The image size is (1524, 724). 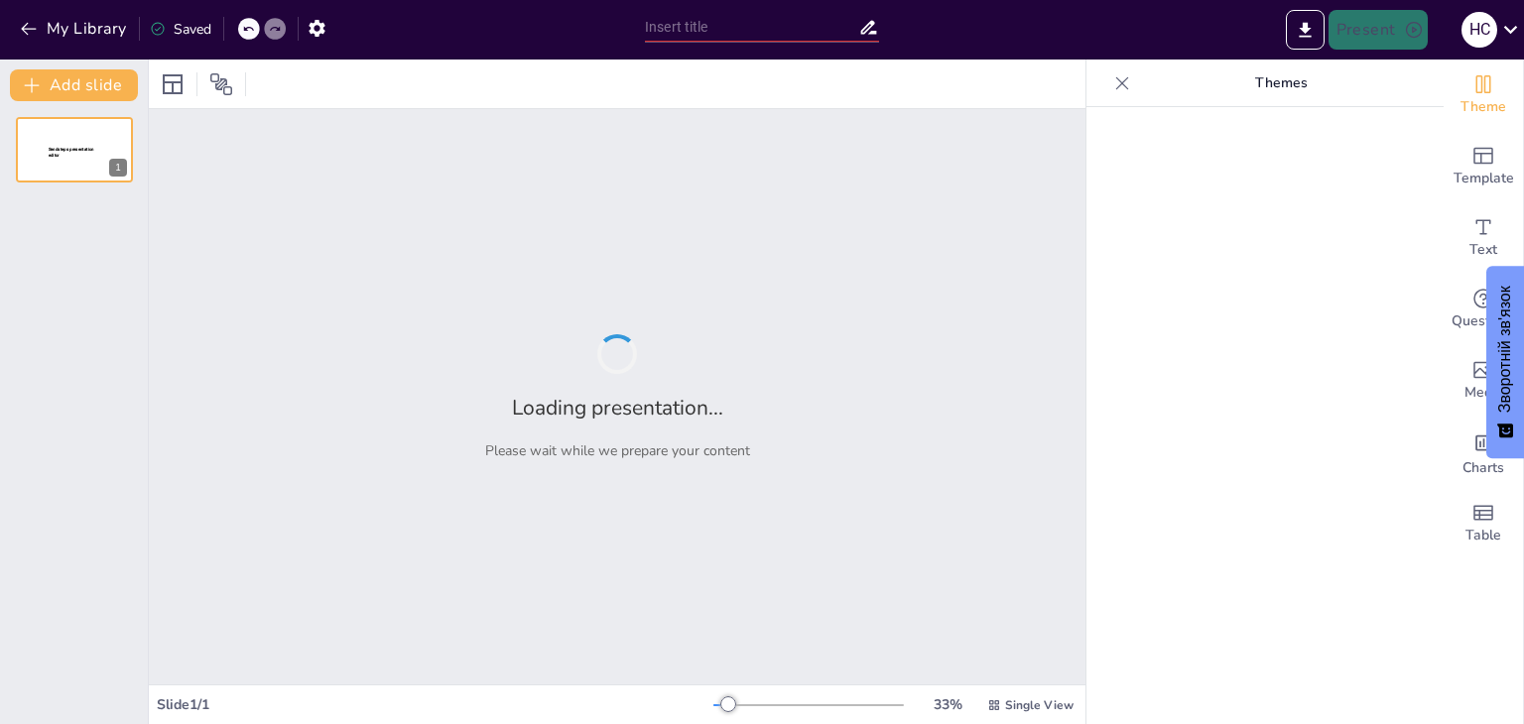 I want to click on h2: Loading presentation..., so click(x=617, y=408).